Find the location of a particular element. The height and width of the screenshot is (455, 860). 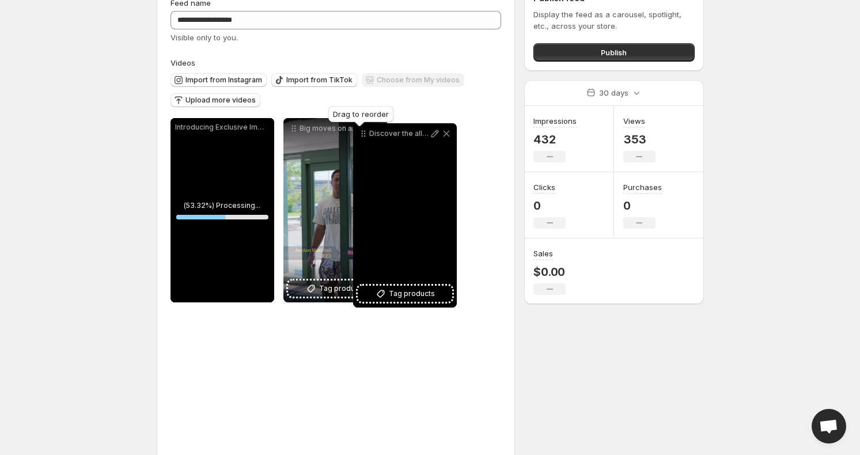

span: Videos is located at coordinates (183, 63).